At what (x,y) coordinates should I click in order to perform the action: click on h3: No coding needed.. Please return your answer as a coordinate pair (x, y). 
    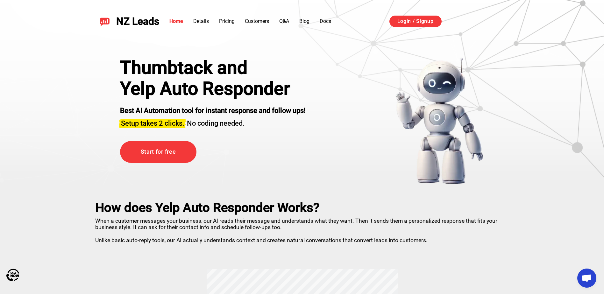
    Looking at the image, I should click on (213, 122).